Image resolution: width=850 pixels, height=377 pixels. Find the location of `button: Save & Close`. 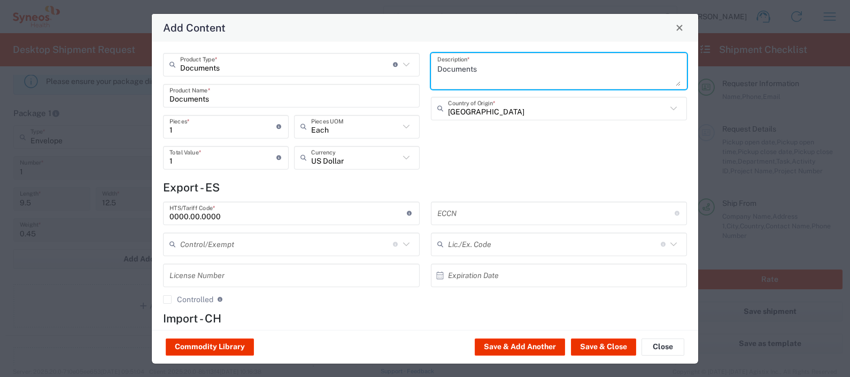

button: Save & Close is located at coordinates (603, 347).